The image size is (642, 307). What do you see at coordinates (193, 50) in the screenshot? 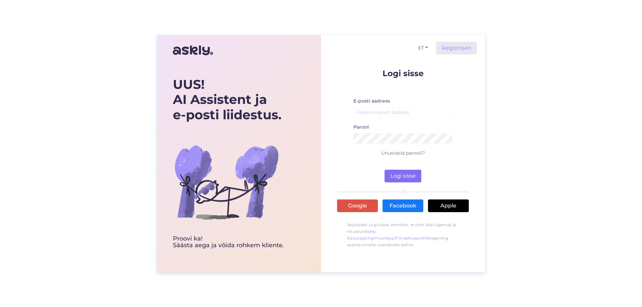
I see `img: Askly` at bounding box center [193, 50].